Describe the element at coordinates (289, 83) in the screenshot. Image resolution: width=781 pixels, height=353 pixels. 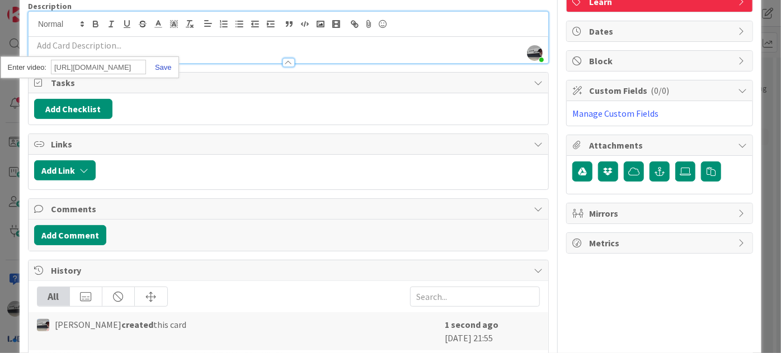
I see `span: Tasks` at that location.